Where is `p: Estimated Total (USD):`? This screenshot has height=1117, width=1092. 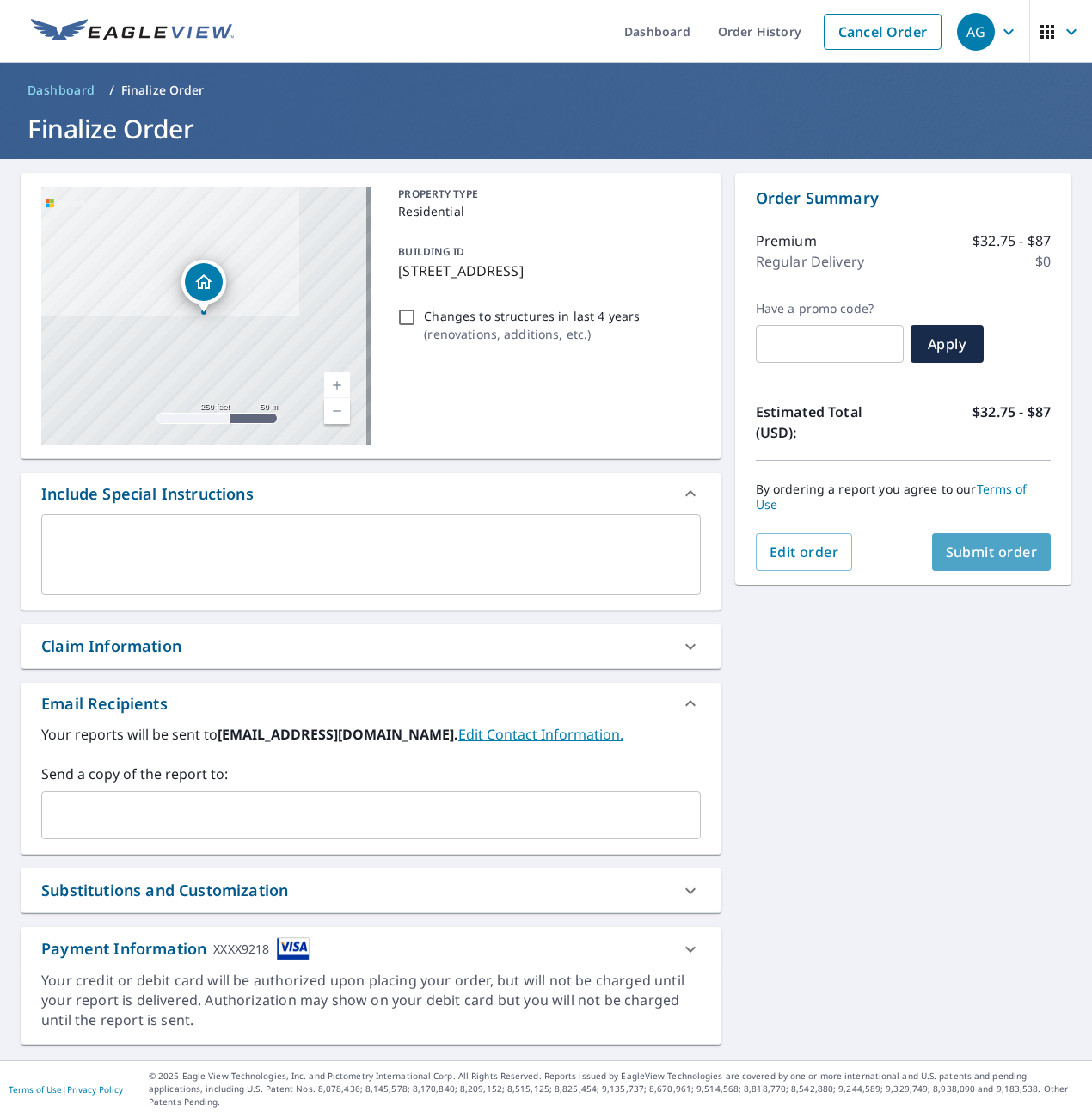 p: Estimated Total (USD): is located at coordinates (830, 422).